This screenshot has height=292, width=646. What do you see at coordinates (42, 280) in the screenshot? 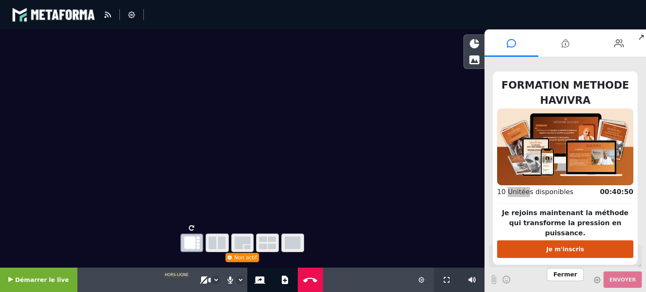
I see `span: Démarrer le live` at bounding box center [42, 280].